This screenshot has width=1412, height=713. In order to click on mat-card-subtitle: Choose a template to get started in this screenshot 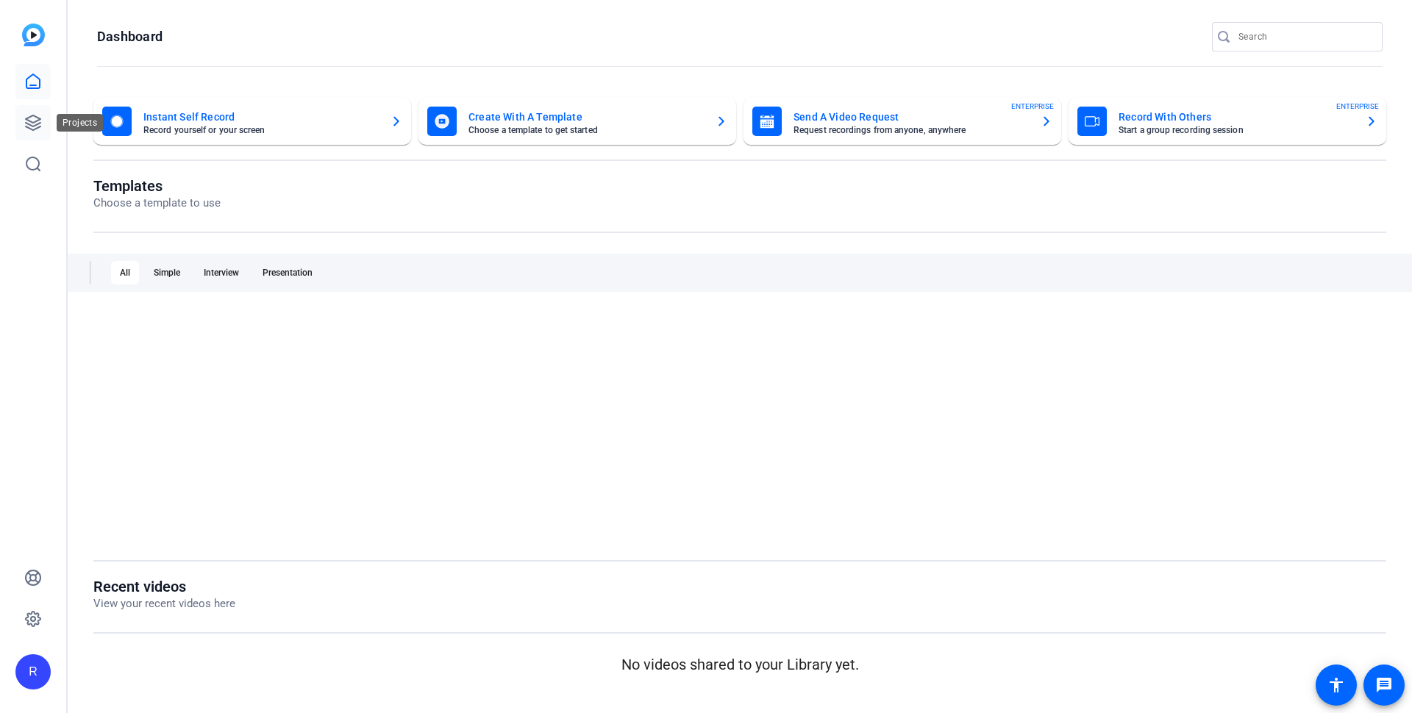, I will do `click(586, 130)`.